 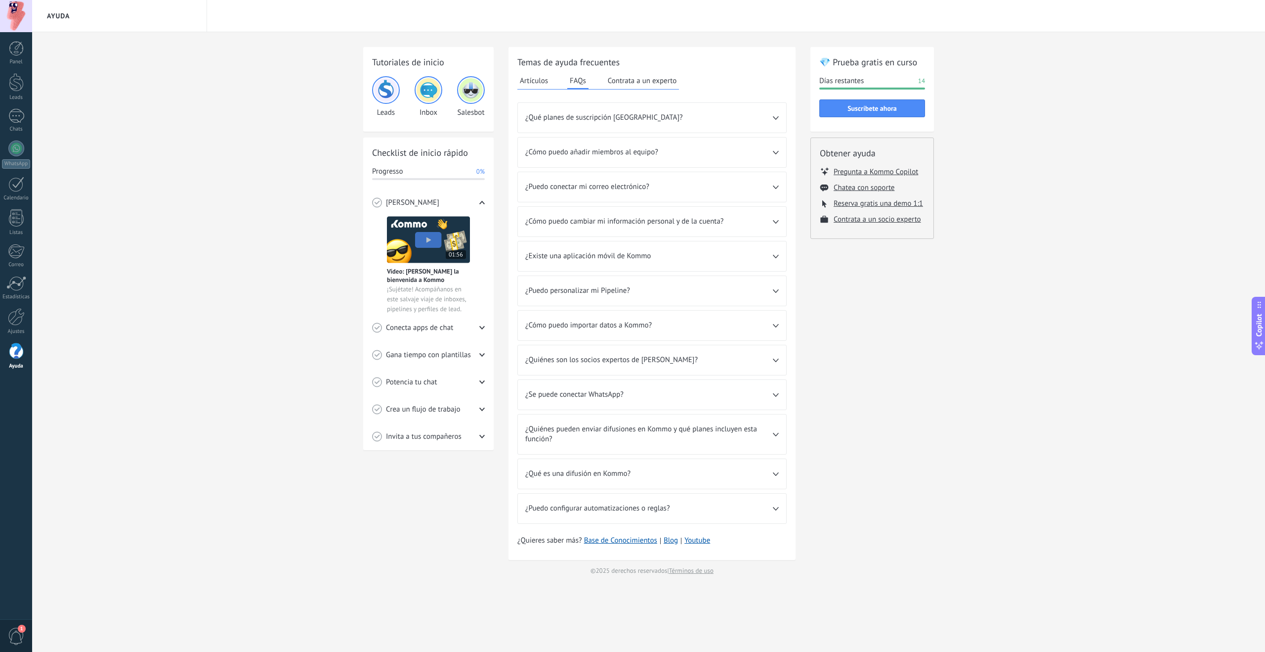 What do you see at coordinates (652, 187) in the screenshot?
I see `div: ¿Puedo conectar mi correo electrónico?` at bounding box center [652, 187].